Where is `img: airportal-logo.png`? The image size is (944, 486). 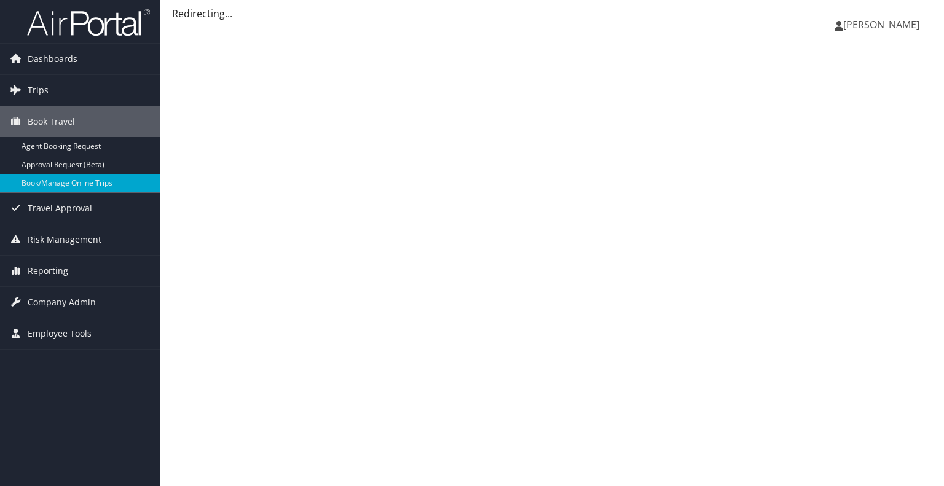 img: airportal-logo.png is located at coordinates (88, 22).